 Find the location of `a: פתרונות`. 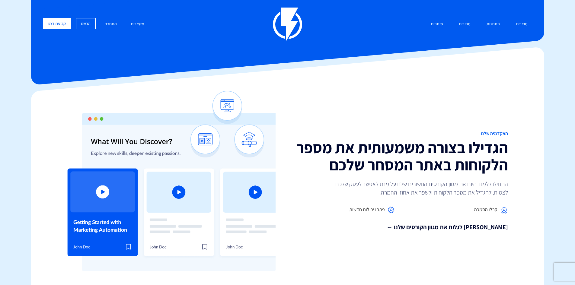

a: פתרונות is located at coordinates (493, 24).